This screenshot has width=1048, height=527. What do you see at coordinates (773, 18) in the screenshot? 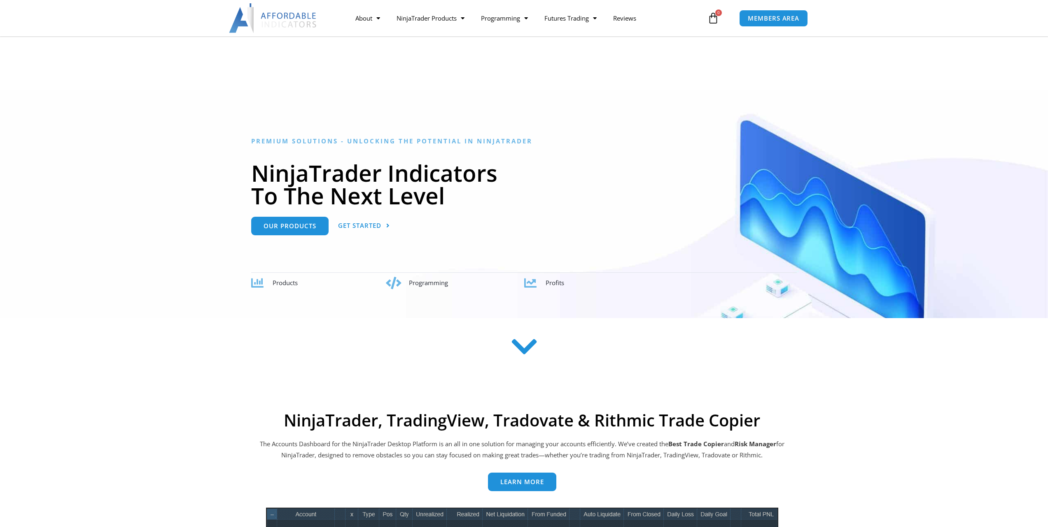
I see `a: MEMBERS AREA` at bounding box center [773, 18].